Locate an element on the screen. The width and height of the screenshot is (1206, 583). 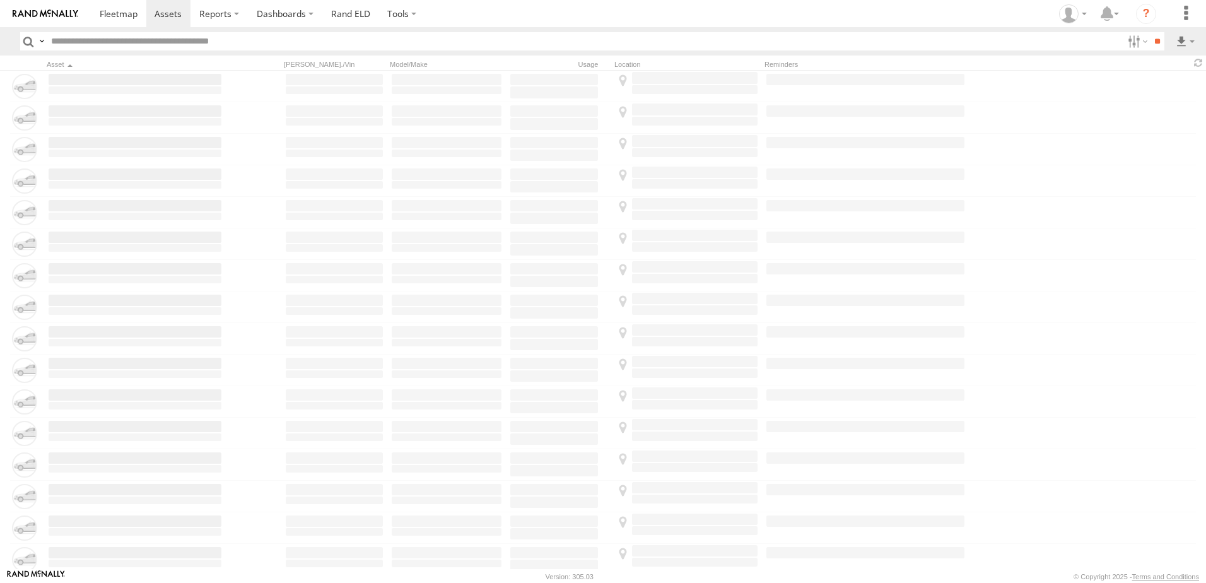
div: Tim Zylstra is located at coordinates (1073, 14).